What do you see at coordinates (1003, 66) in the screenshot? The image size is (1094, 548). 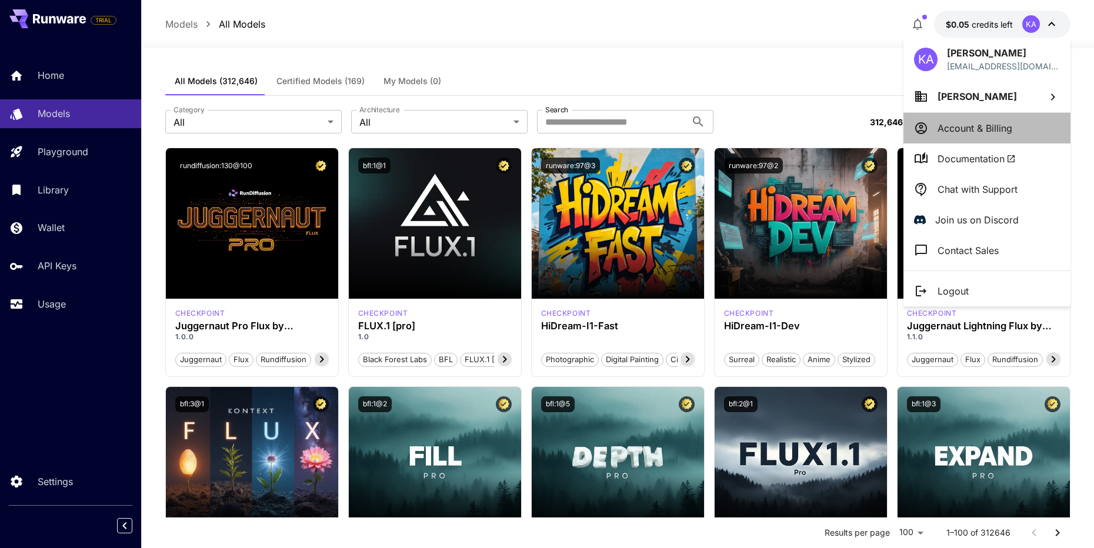 I see `div: kabid12274@gmail.com` at bounding box center [1003, 66].